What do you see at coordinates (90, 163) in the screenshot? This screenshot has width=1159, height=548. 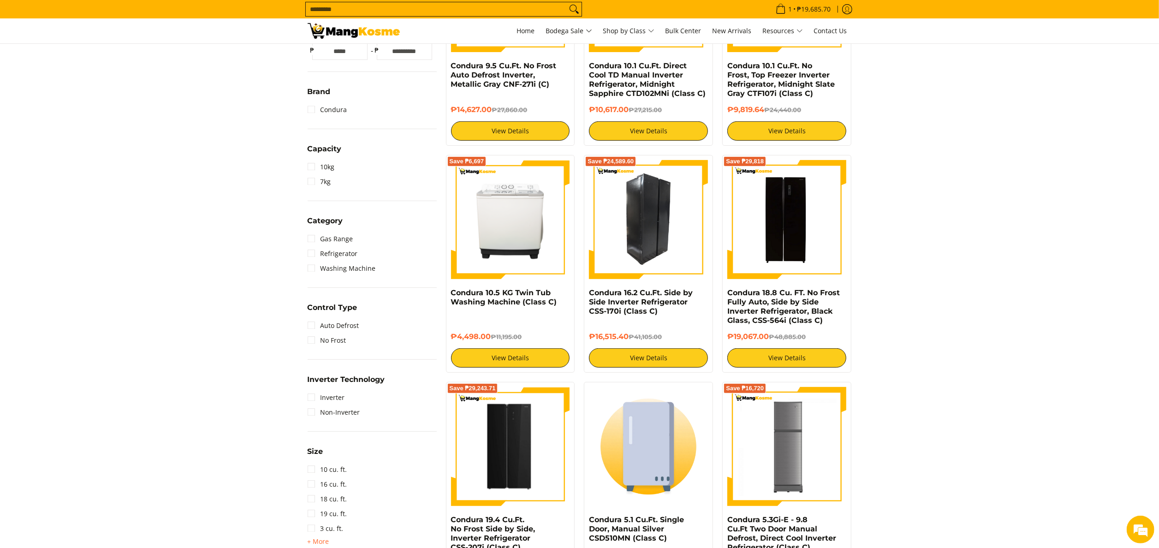 I see `span: We're online!` at bounding box center [90, 163].